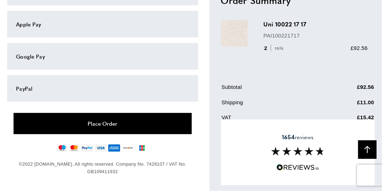 Image resolution: width=382 pixels, height=191 pixels. I want to click on span: reviews, so click(298, 137).